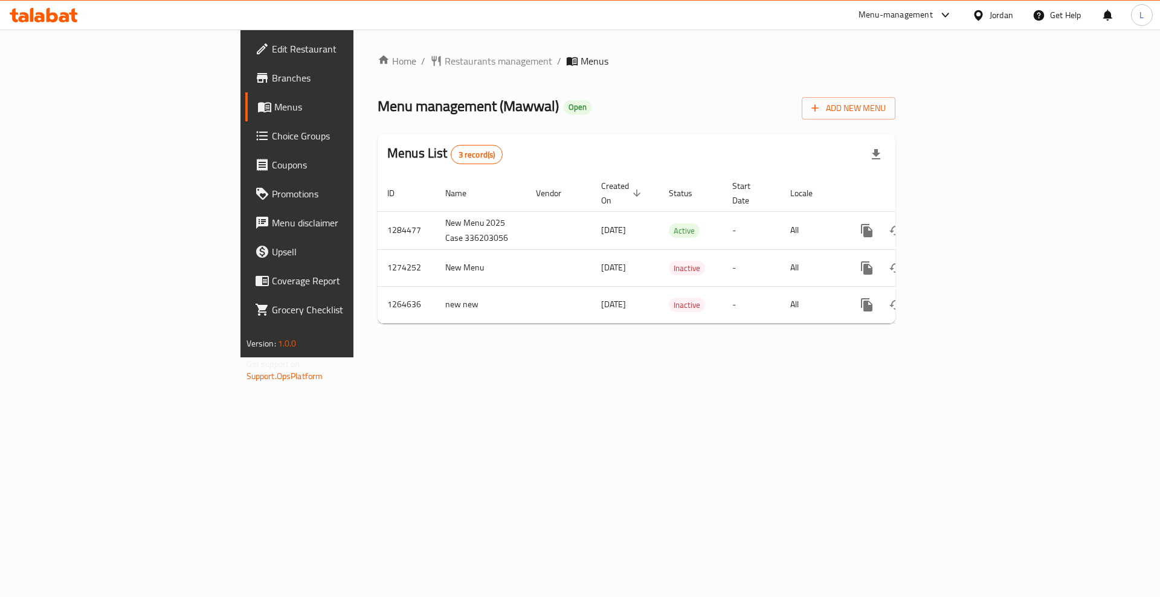  What do you see at coordinates (339, 136) in the screenshot?
I see `a: Choice Groups` at bounding box center [339, 136].